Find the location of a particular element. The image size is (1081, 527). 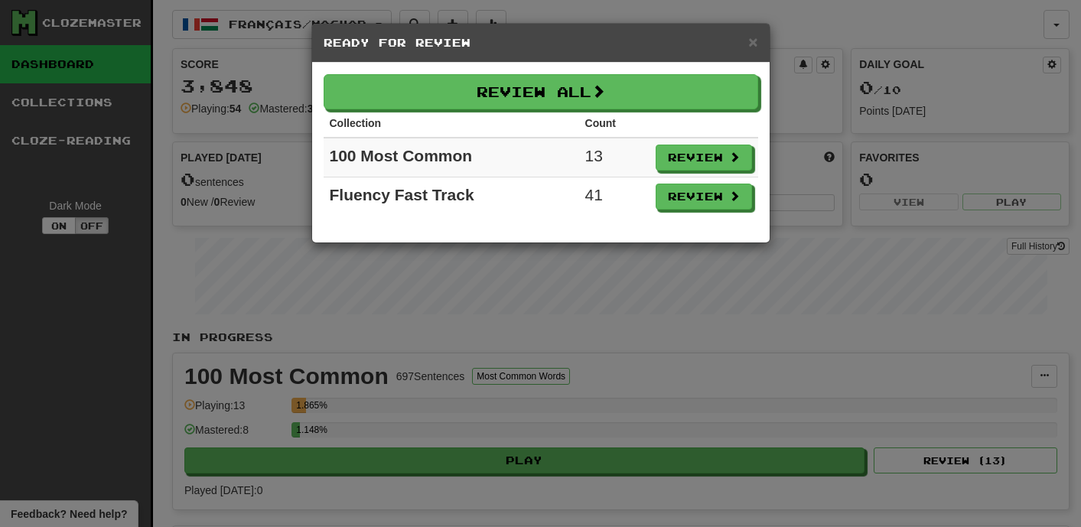

td: 13 is located at coordinates (614, 158).